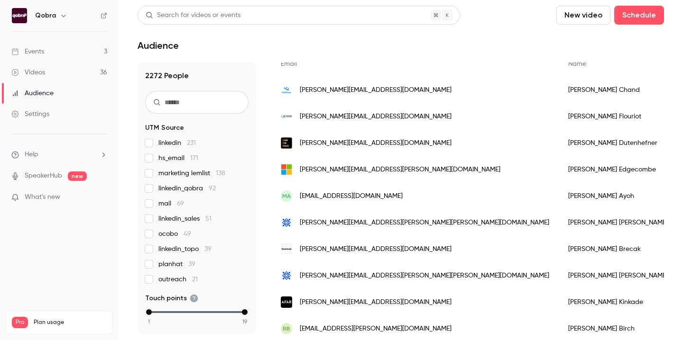 This screenshot has width=683, height=340. Describe the element at coordinates (185, 249) in the screenshot. I see `span: linkedin_topo` at that location.